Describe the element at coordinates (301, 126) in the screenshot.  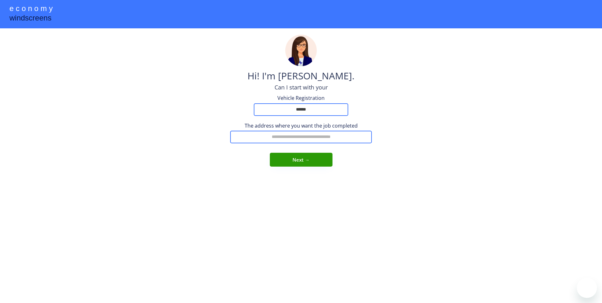
I see `div: The address where you want the job completed` at that location.